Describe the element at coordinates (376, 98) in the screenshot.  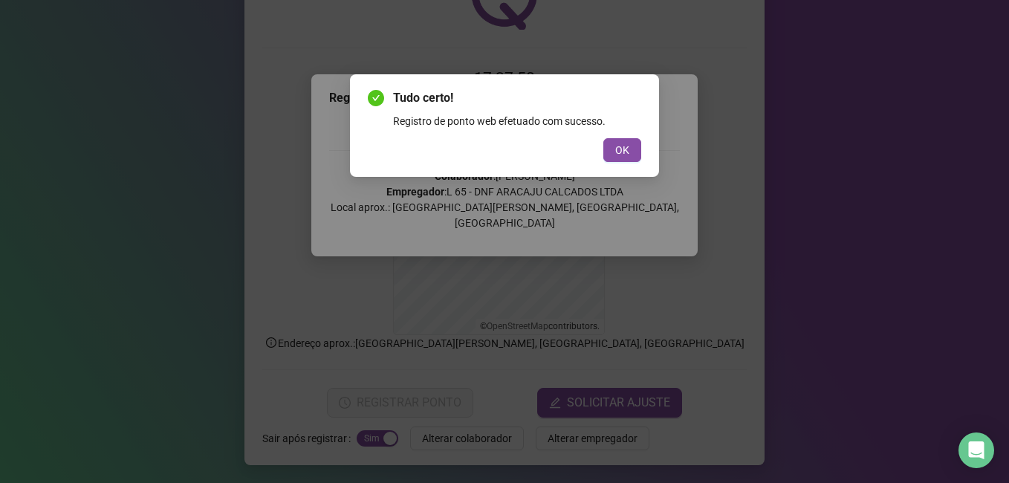
I see `span: check-circle` at that location.